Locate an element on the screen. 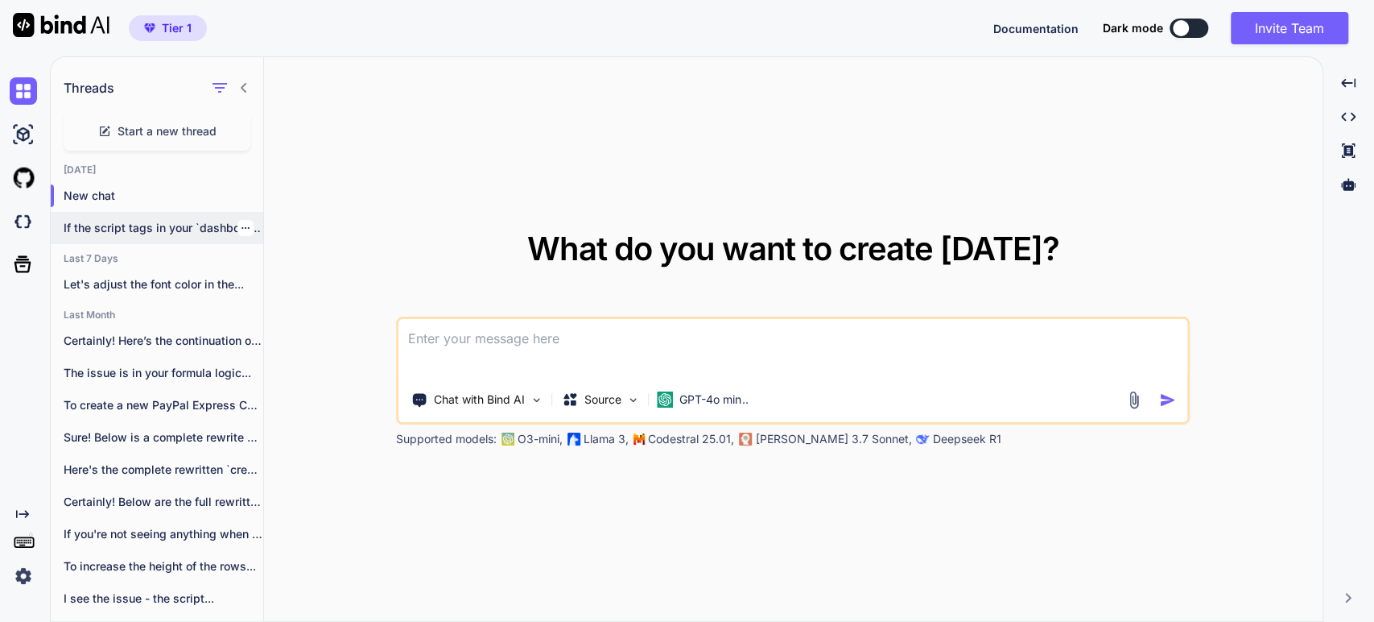  img: chat is located at coordinates (23, 91).